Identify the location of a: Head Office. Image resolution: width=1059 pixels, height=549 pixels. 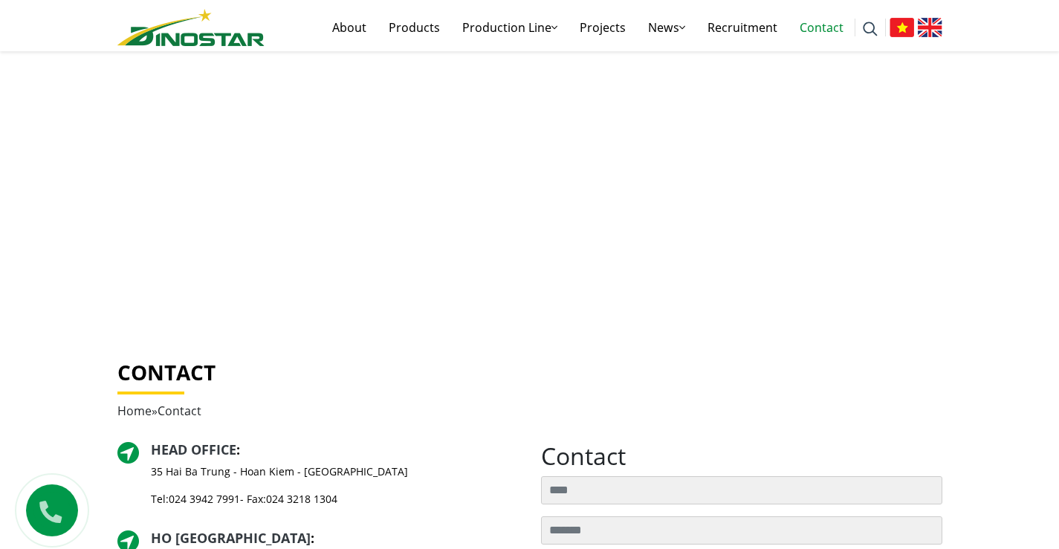
(193, 449).